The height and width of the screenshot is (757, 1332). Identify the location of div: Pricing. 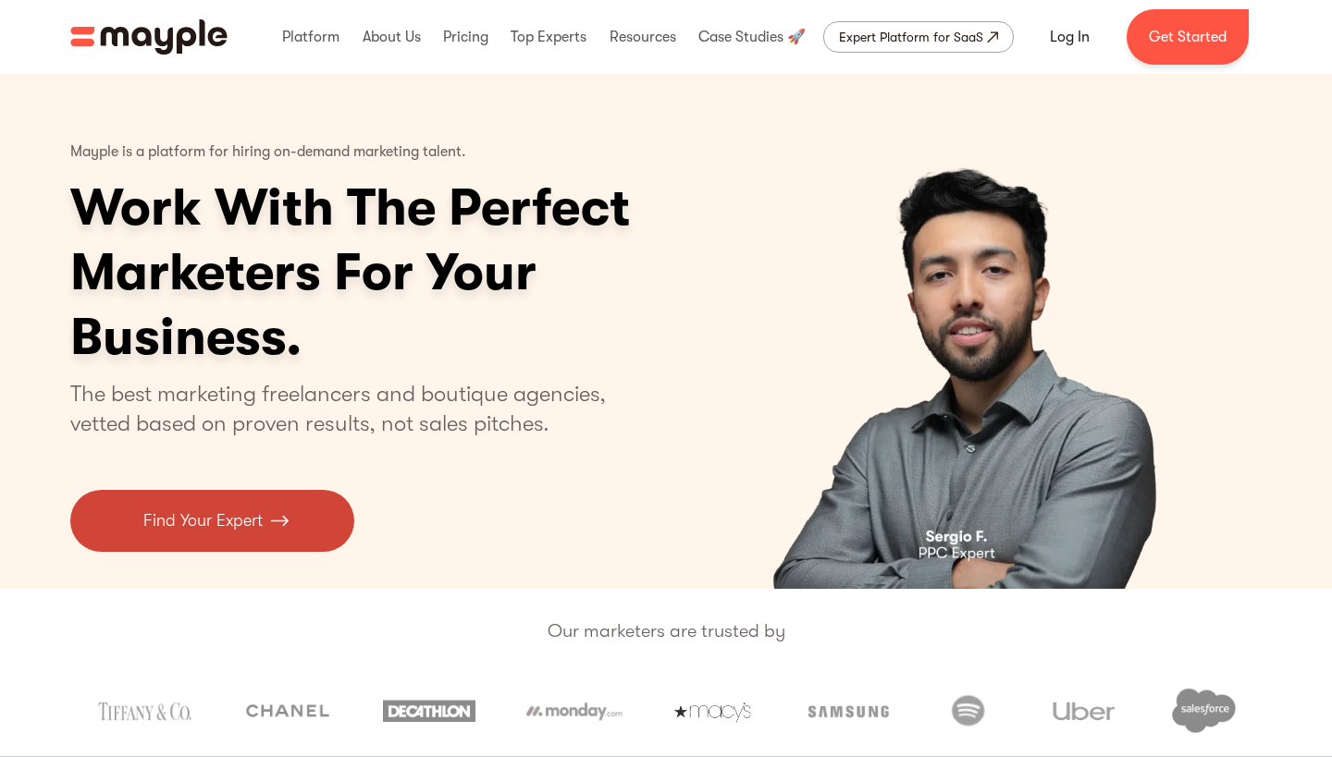
(465, 37).